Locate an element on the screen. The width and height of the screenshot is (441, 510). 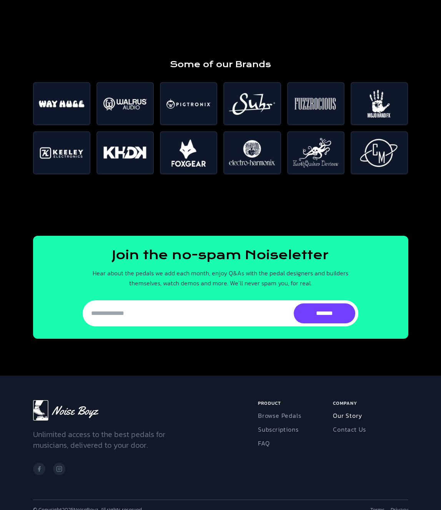
a: Contact Us is located at coordinates (349, 430).